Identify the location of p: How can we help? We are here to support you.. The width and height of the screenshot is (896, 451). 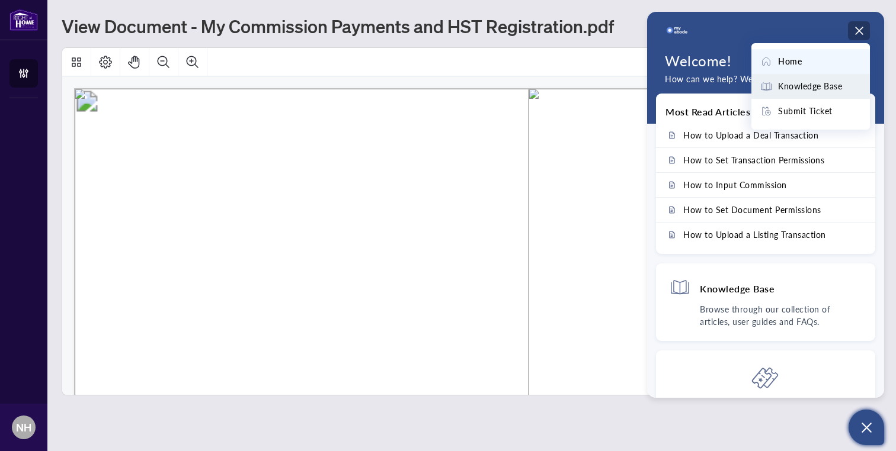
(766, 79).